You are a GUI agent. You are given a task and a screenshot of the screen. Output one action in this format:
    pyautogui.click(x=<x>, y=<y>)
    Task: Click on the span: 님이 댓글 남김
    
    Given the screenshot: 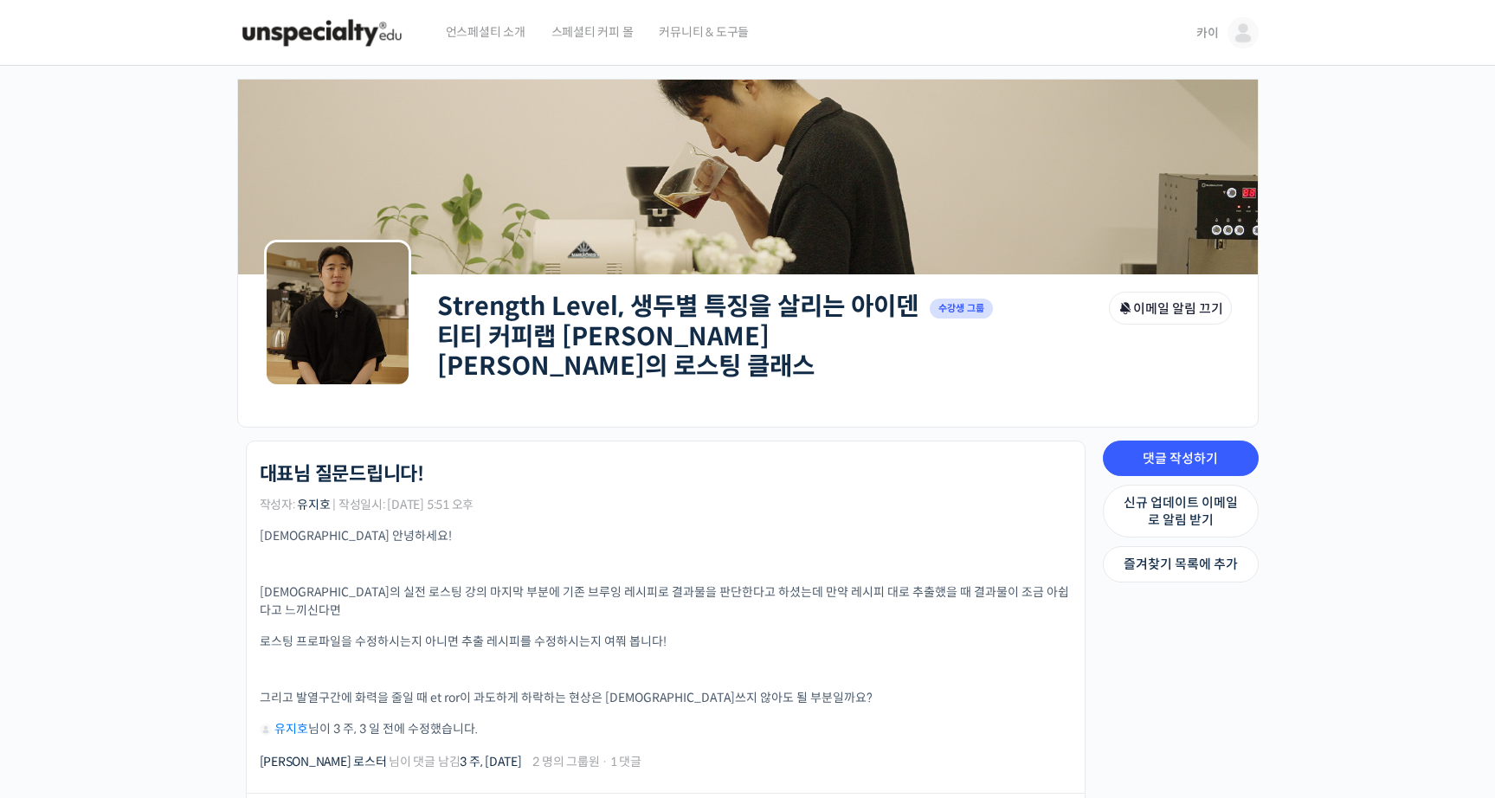 What is the action you would take?
    pyautogui.click(x=390, y=762)
    